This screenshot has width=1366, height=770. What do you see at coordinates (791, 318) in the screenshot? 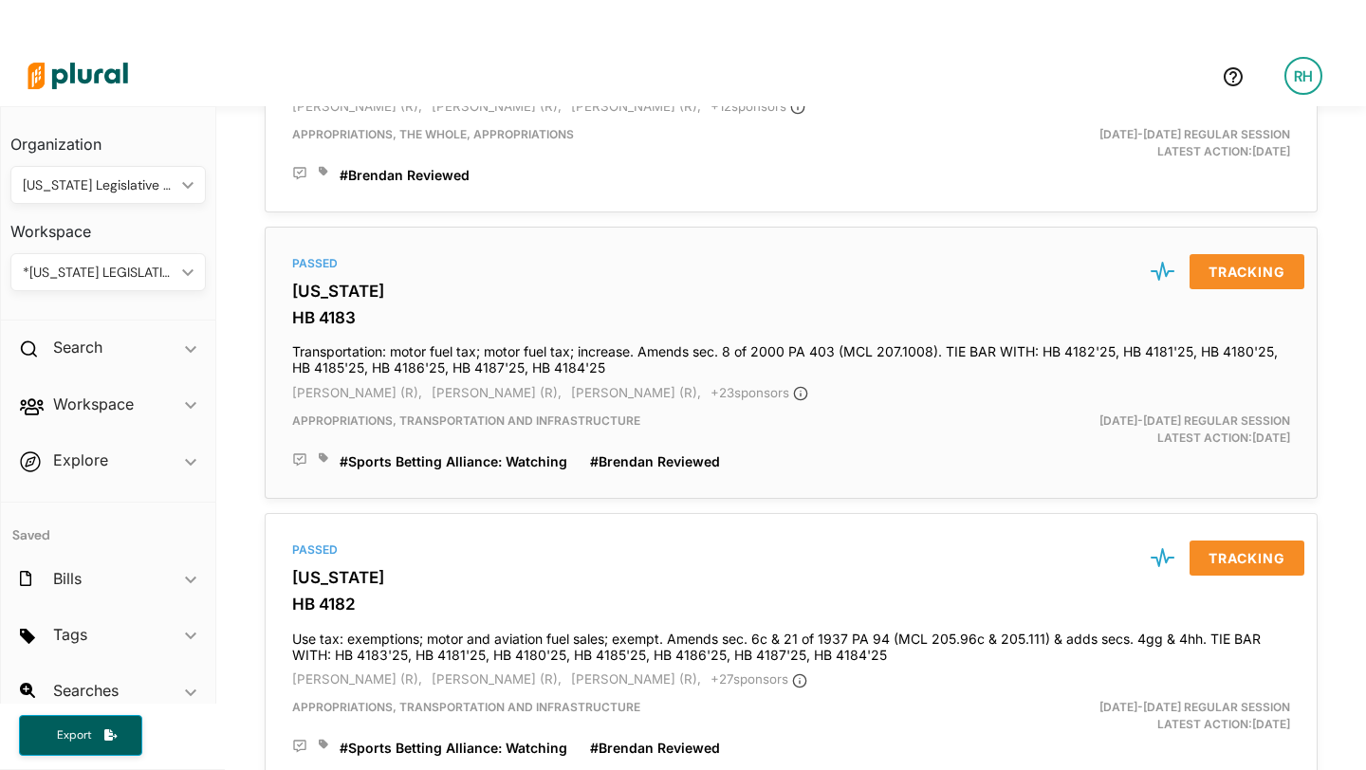
I see `h3: HB 4183` at bounding box center [791, 318].